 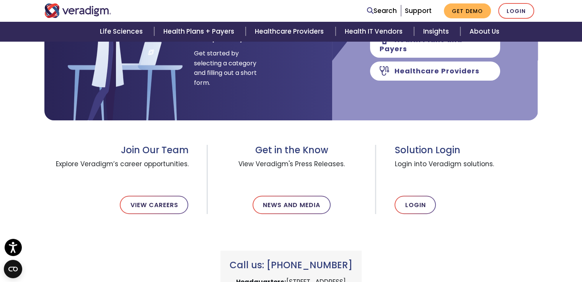 I want to click on h3: Solution Login, so click(x=466, y=150).